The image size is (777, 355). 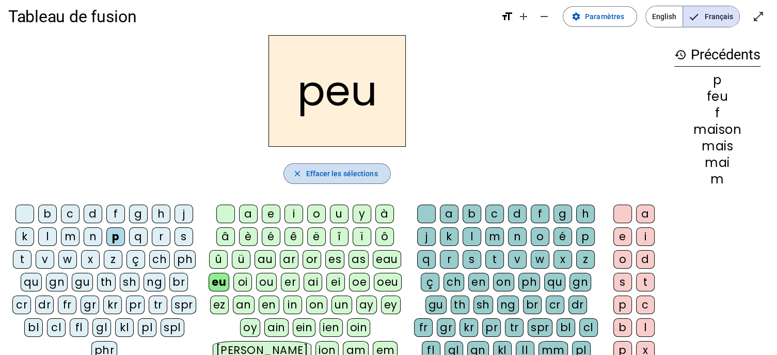 What do you see at coordinates (507, 17) in the screenshot?
I see `mat-icon: format_size` at bounding box center [507, 17].